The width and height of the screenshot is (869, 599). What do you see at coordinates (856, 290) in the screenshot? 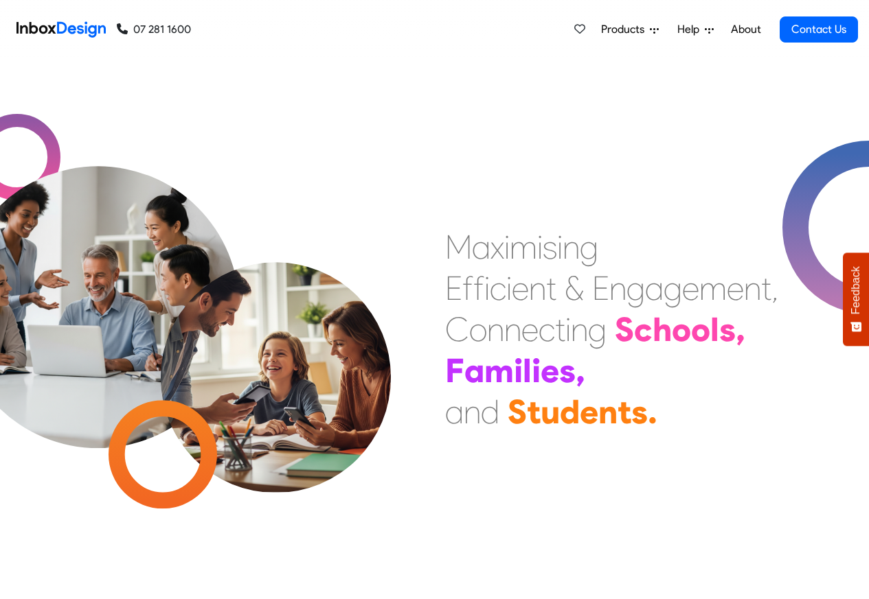
I see `span: Feedback` at bounding box center [856, 290].